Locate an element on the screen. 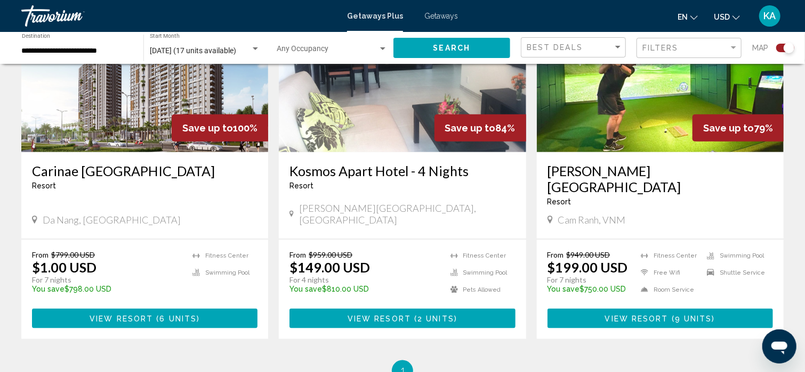 The image size is (805, 372). div: 100% is located at coordinates (220, 128).